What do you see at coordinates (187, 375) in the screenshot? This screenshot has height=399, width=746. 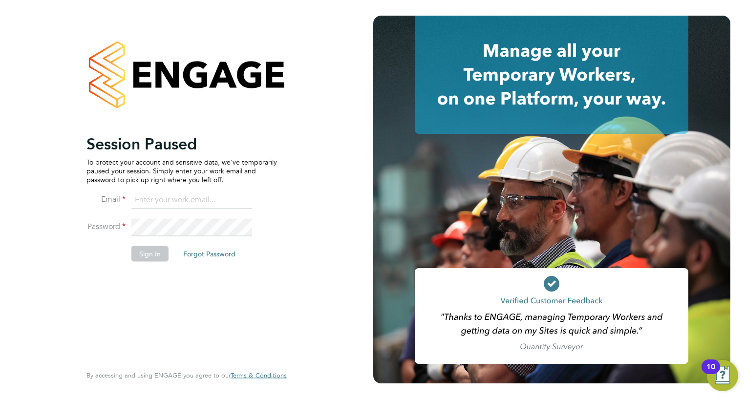 I see `span: By accessing and using ENGAGE you agree to our` at bounding box center [187, 375].